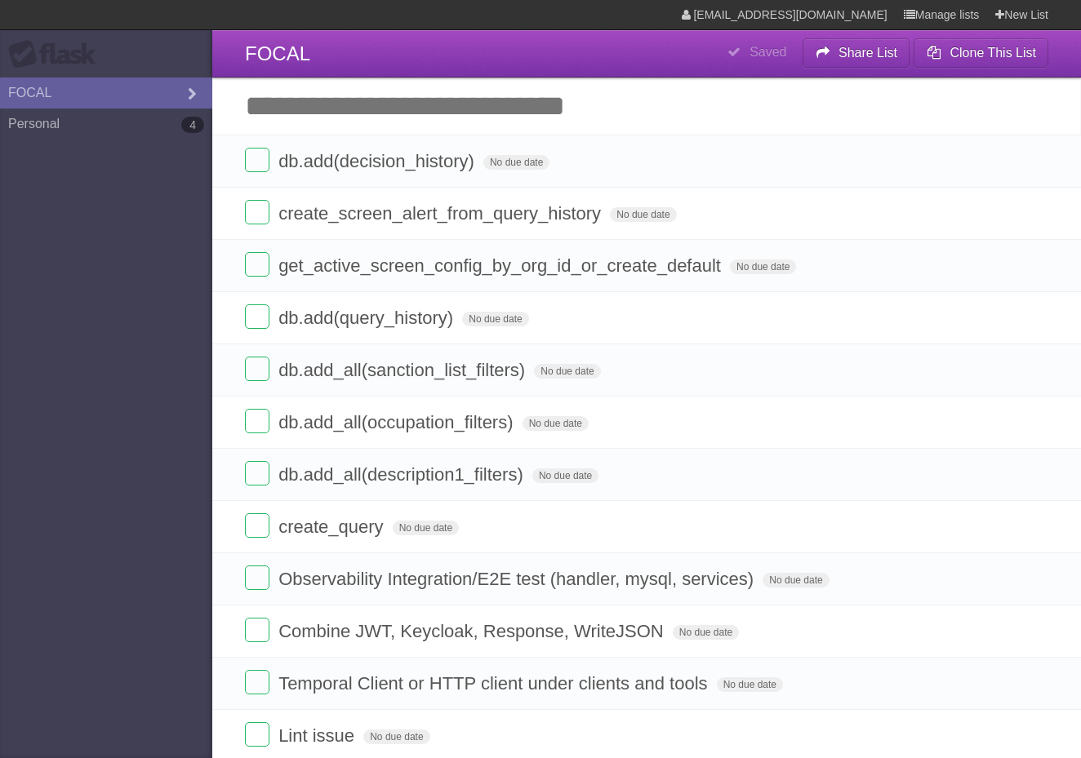 The width and height of the screenshot is (1081, 758). What do you see at coordinates (367, 317) in the screenshot?
I see `span: db.add(query_history)` at bounding box center [367, 317].